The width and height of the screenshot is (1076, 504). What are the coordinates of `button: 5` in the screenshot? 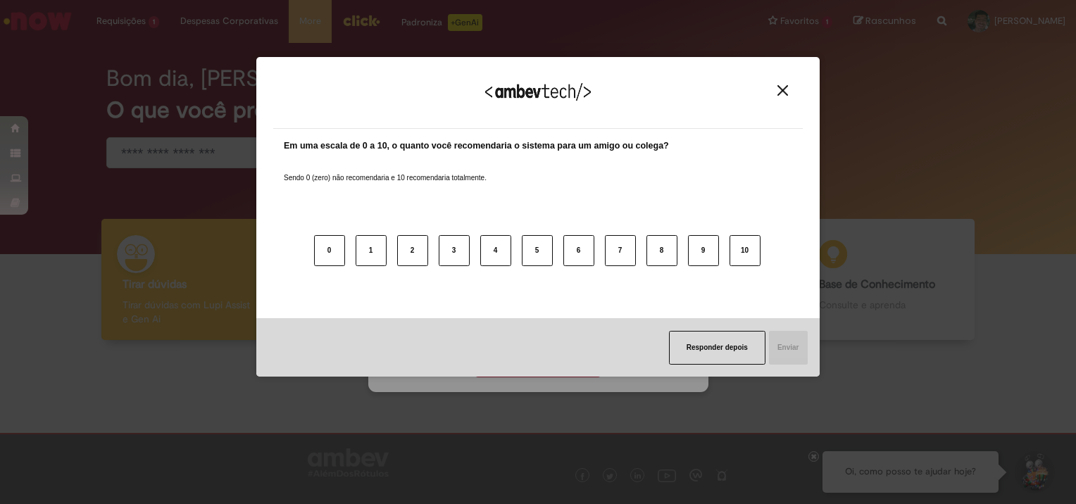 It's located at (537, 251).